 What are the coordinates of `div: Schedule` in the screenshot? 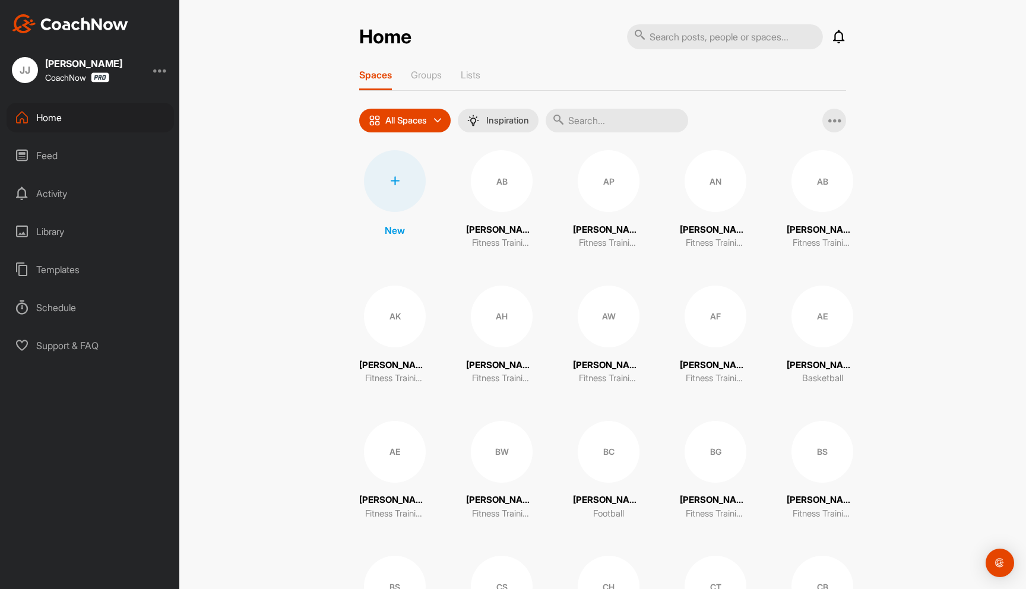 It's located at (90, 308).